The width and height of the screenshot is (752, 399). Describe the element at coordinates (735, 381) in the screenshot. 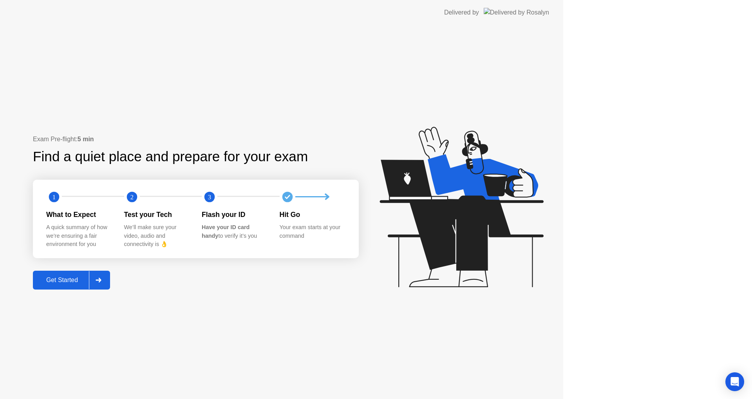

I see `div: Open Intercom Messenger` at that location.